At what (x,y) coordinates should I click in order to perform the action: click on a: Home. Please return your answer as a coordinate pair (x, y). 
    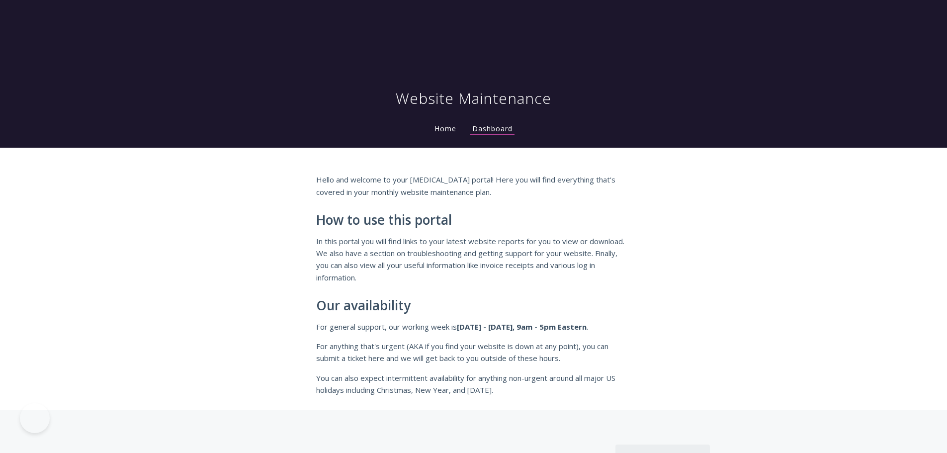
    Looking at the image, I should click on (445, 128).